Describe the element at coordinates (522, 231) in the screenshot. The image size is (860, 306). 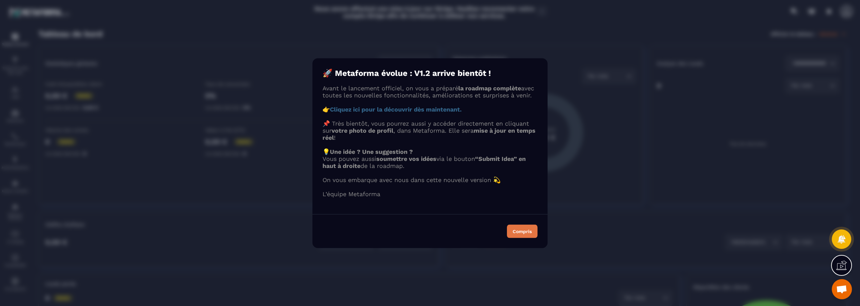
I see `button: Compris` at that location.